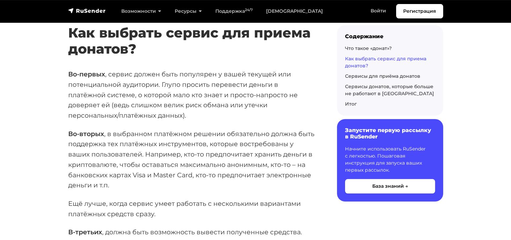 The width and height of the screenshot is (511, 240). Describe the element at coordinates (378, 11) in the screenshot. I see `a: Войти` at that location.